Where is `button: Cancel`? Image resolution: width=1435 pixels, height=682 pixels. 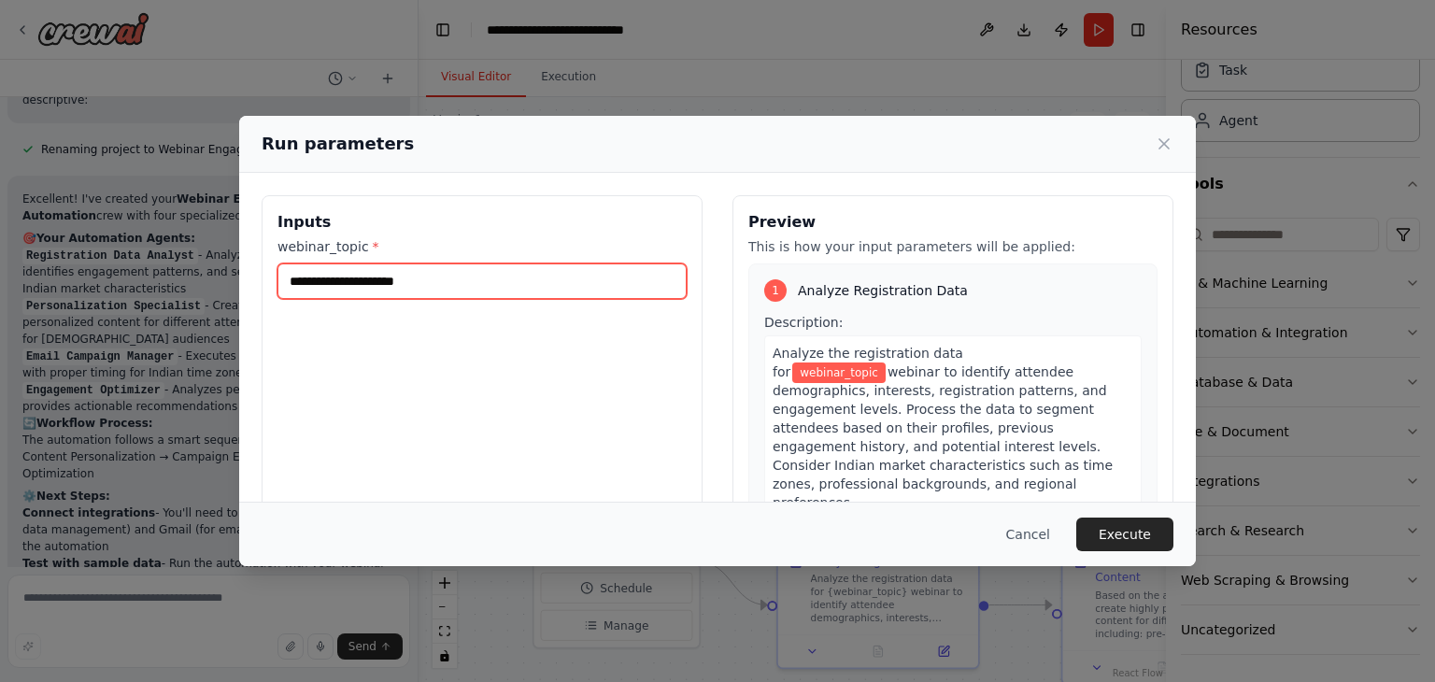
button: Cancel is located at coordinates (1027, 534).